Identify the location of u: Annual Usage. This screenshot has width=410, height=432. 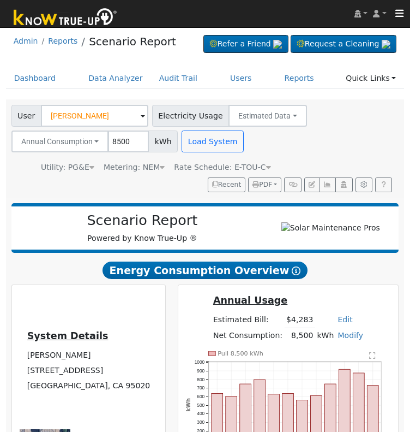
(251, 300).